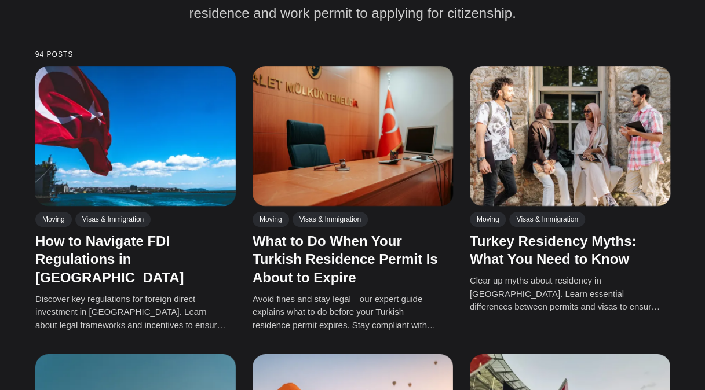 The height and width of the screenshot is (390, 705). Describe the element at coordinates (353, 136) in the screenshot. I see `img: What to Do When Your Turkish Residence Permit Is About to Expire` at that location.